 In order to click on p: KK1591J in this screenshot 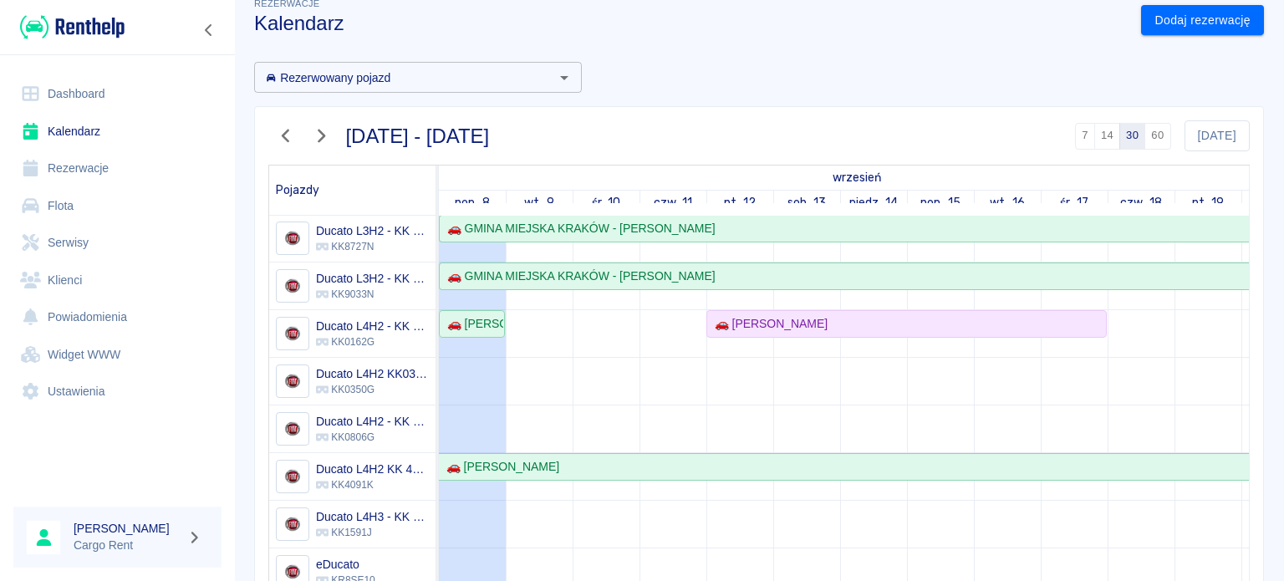, I will do `click(372, 532)`.